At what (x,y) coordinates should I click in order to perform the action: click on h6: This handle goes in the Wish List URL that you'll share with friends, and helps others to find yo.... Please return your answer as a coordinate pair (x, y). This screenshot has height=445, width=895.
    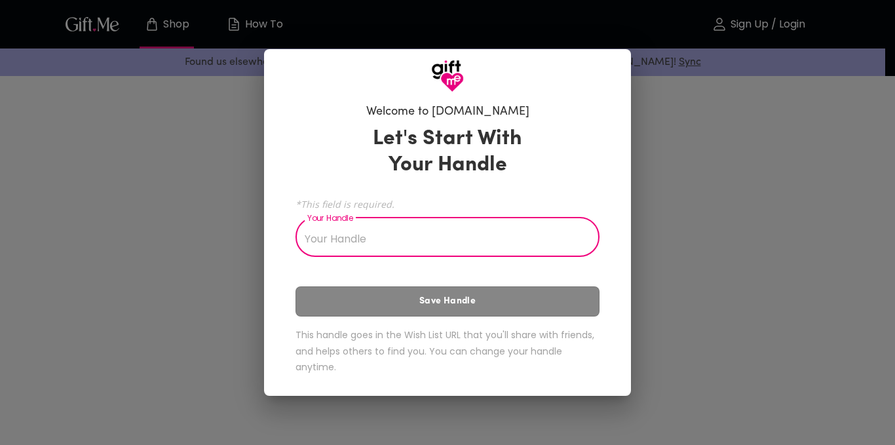
    Looking at the image, I should click on (447, 351).